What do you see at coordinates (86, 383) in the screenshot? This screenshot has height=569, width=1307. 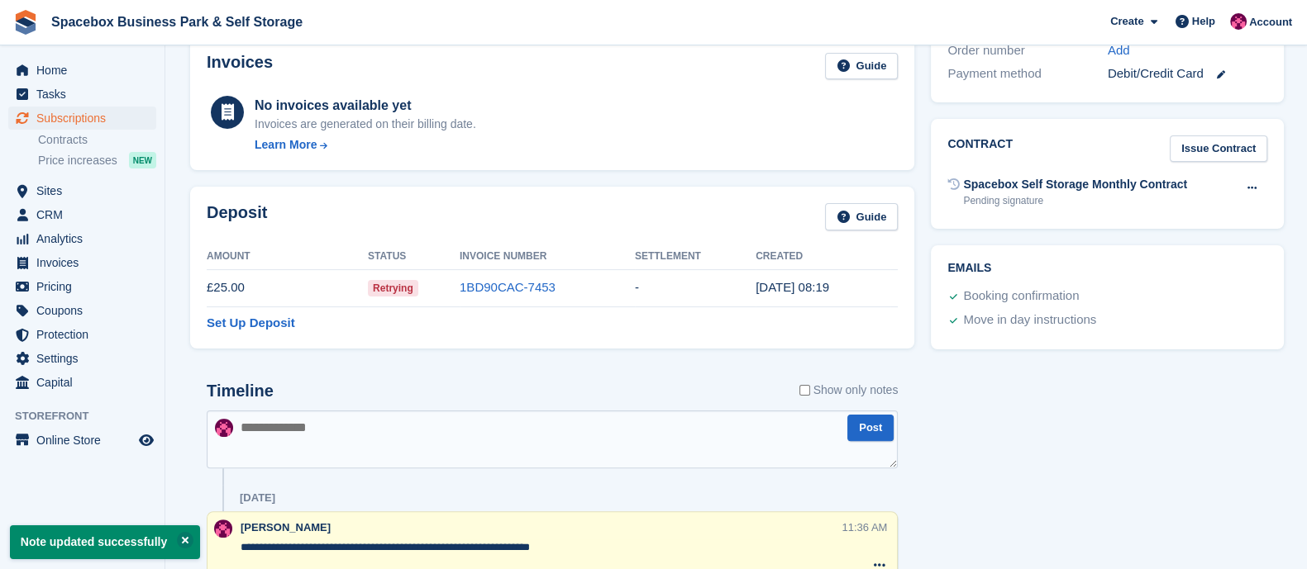 I see `span: Capital` at bounding box center [86, 383].